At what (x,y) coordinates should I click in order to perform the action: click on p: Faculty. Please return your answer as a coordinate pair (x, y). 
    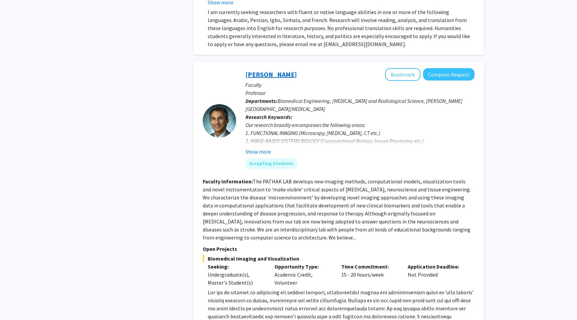
    Looking at the image, I should click on (360, 85).